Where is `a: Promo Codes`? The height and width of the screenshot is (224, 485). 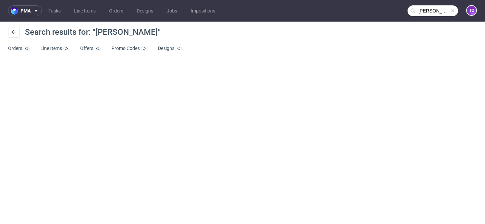 a: Promo Codes is located at coordinates (129, 49).